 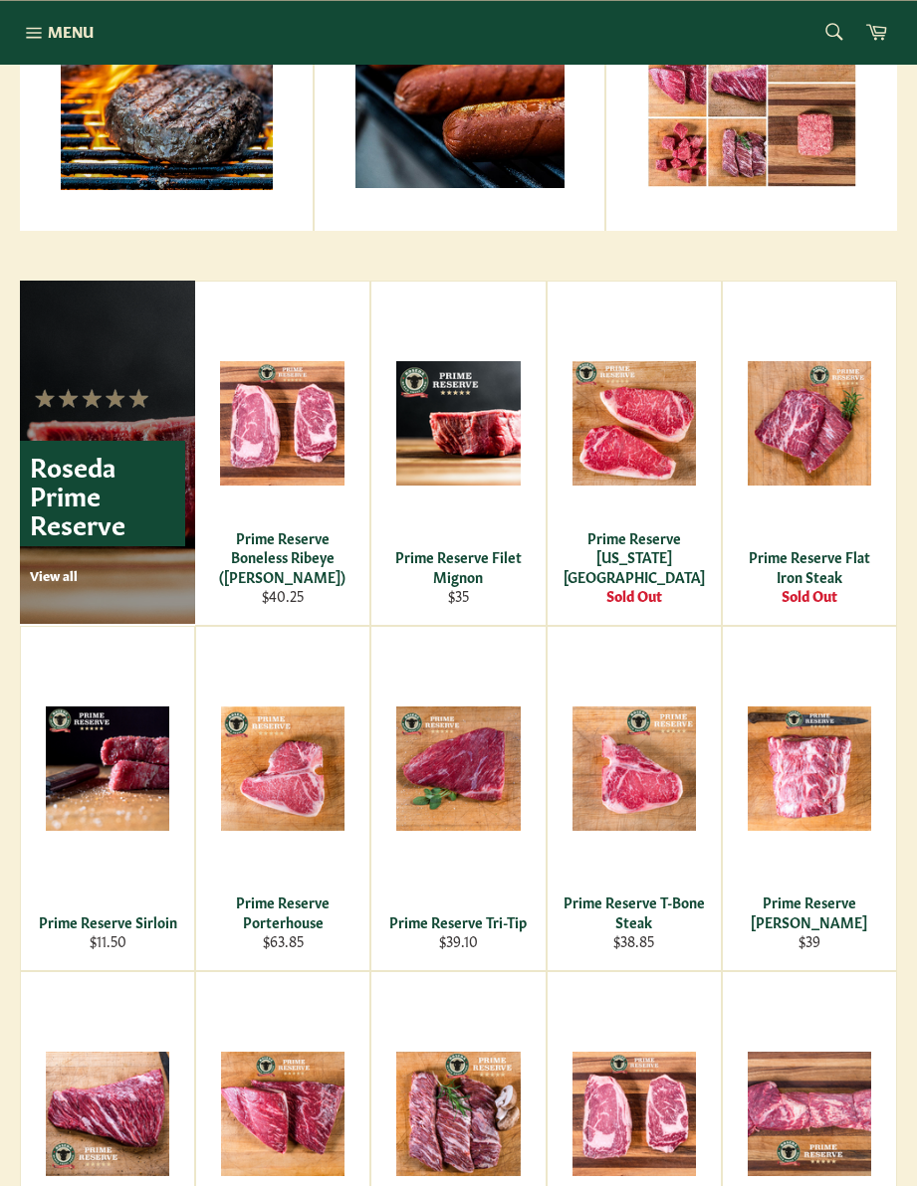 I want to click on span: Menu, so click(x=71, y=31).